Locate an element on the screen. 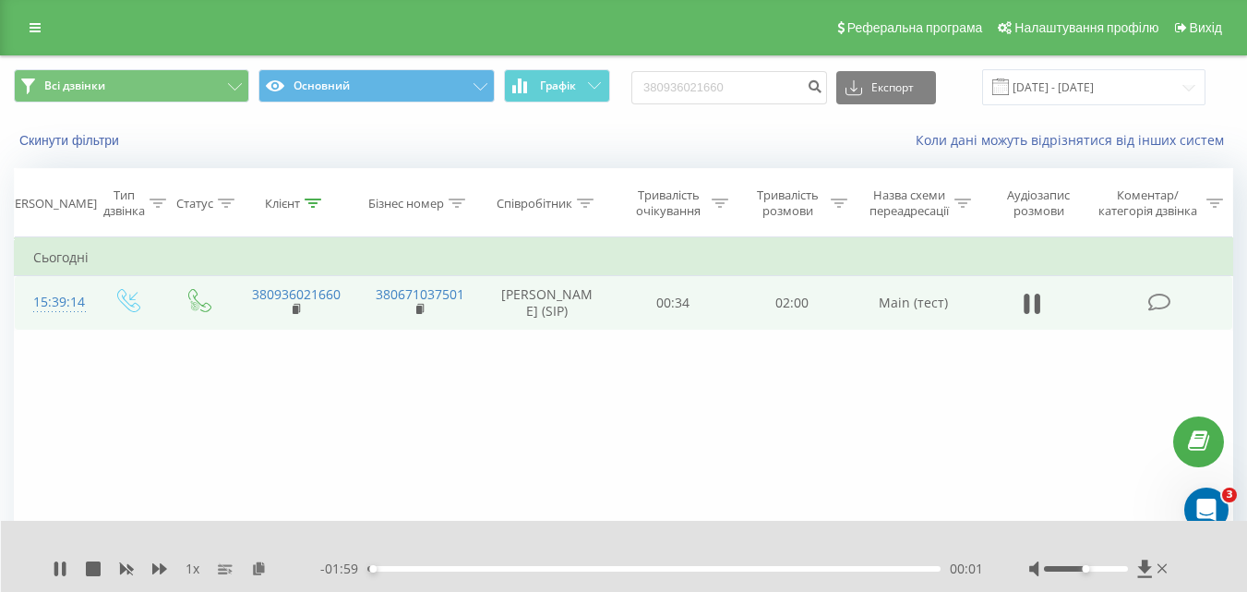 The height and width of the screenshot is (592, 1247). span: Налаштування профілю is located at coordinates (1086, 28).